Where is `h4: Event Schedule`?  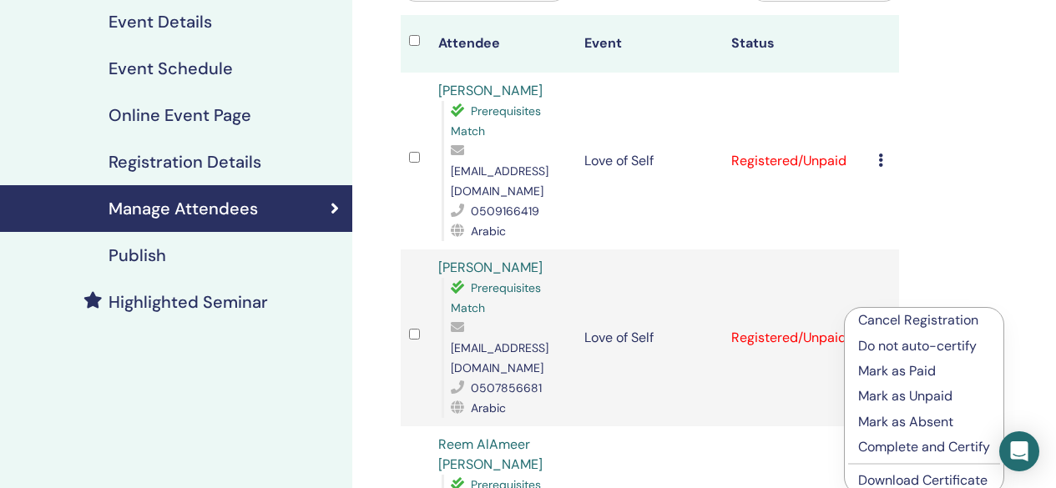 h4: Event Schedule is located at coordinates (170, 68).